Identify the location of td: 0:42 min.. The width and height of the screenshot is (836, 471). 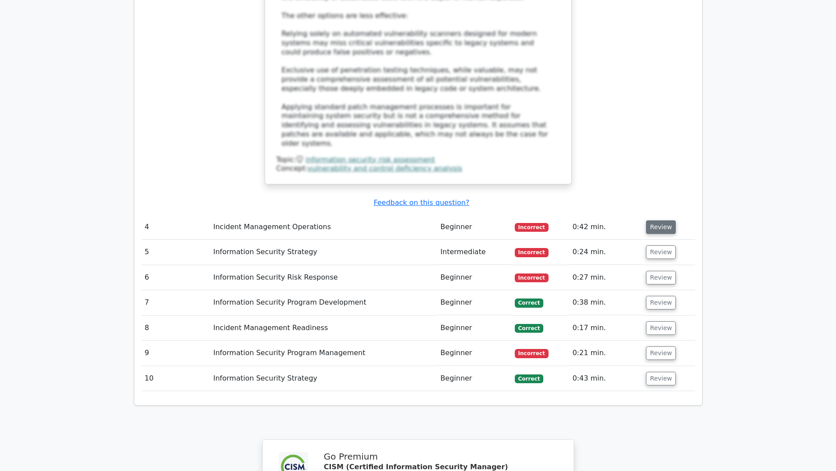
(606, 227).